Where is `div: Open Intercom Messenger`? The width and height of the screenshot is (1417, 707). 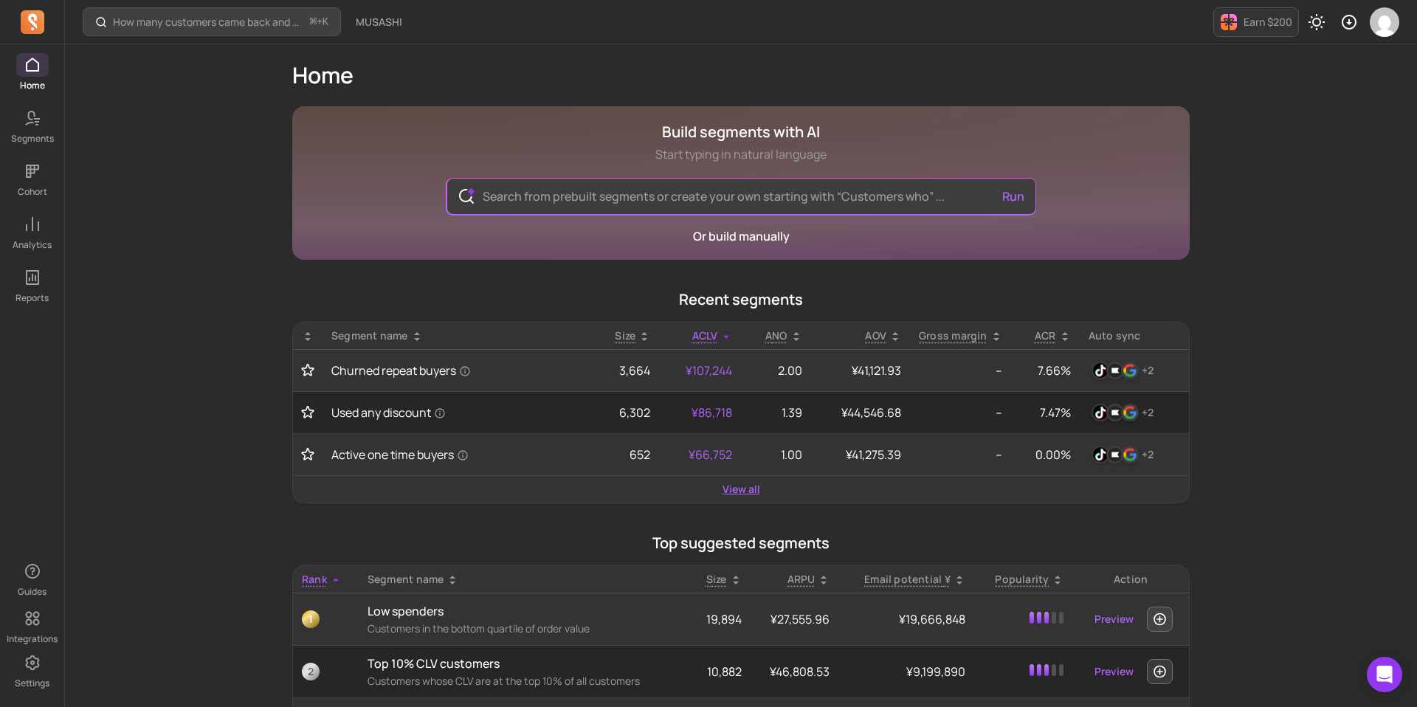 div: Open Intercom Messenger is located at coordinates (1385, 675).